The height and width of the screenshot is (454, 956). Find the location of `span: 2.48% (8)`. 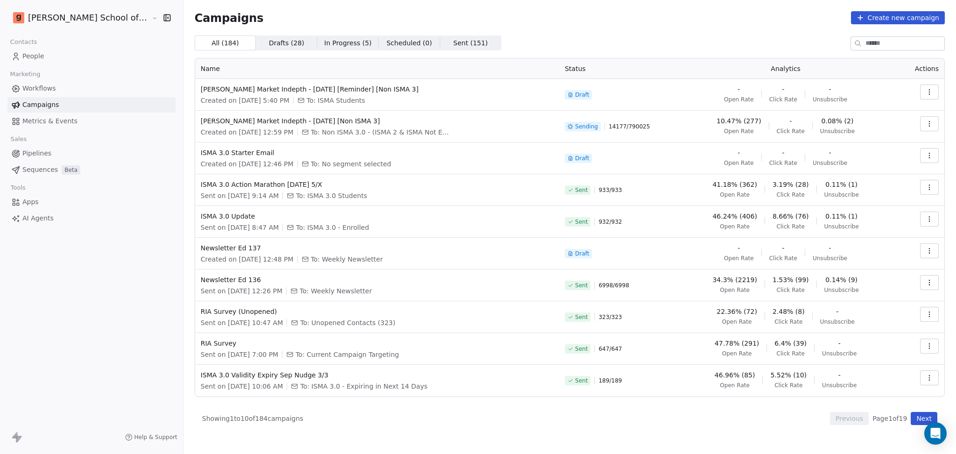

span: 2.48% (8) is located at coordinates (789, 311).